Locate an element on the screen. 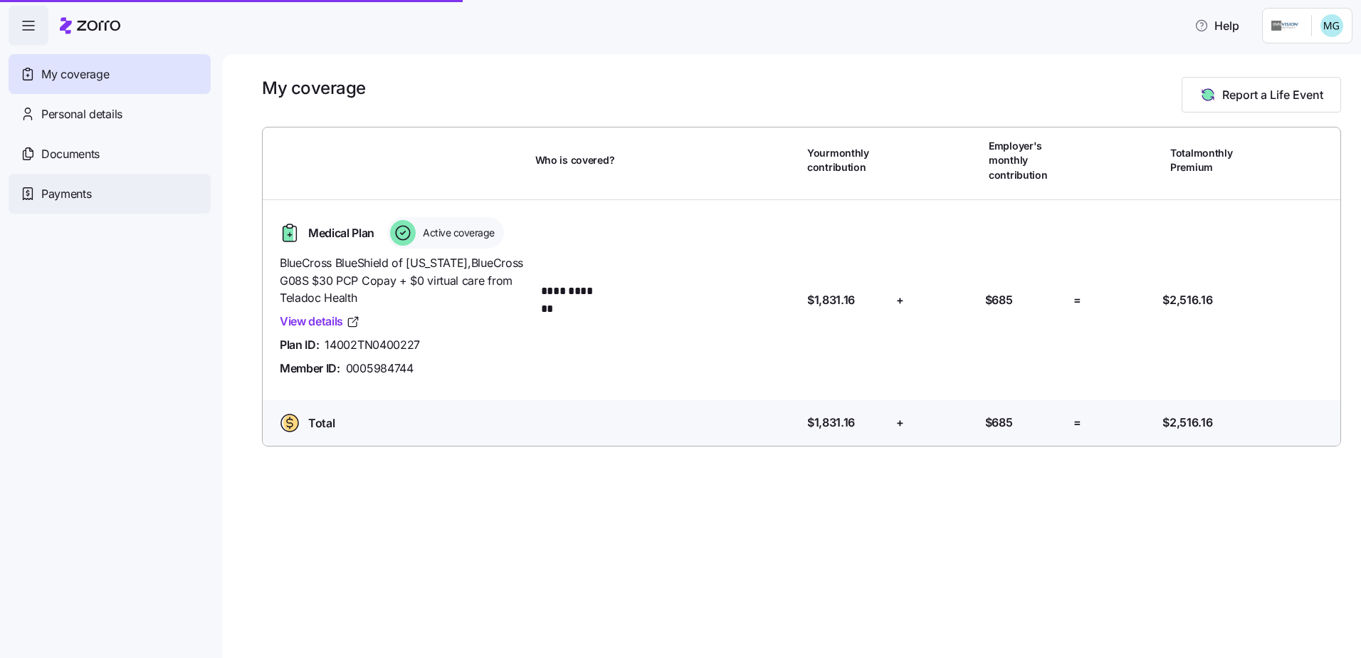 The width and height of the screenshot is (1361, 658). span: Plan ID: is located at coordinates (299, 345).